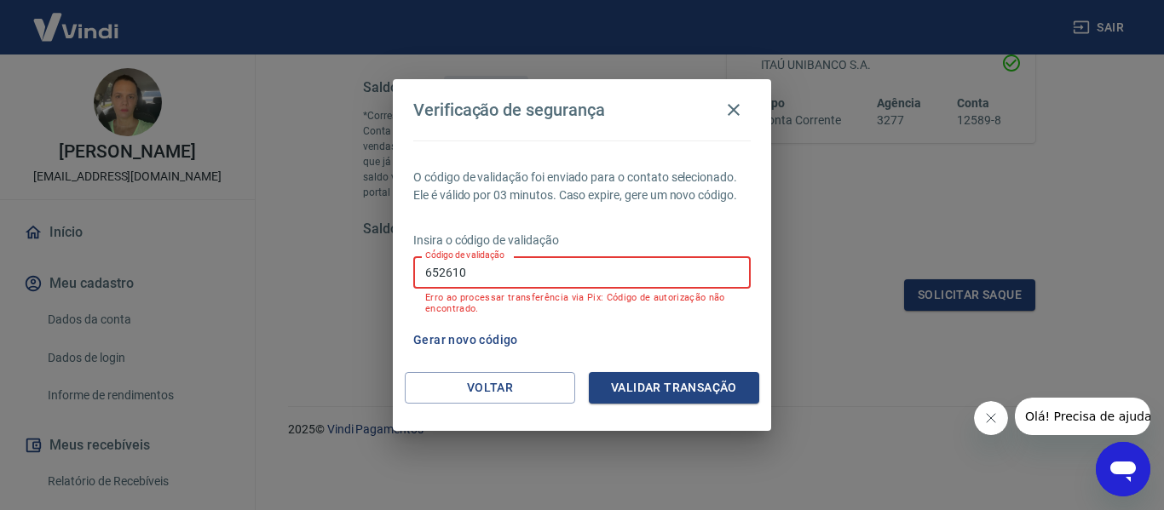  Describe the element at coordinates (582, 240) in the screenshot. I see `p: Insira o código de validação` at that location.